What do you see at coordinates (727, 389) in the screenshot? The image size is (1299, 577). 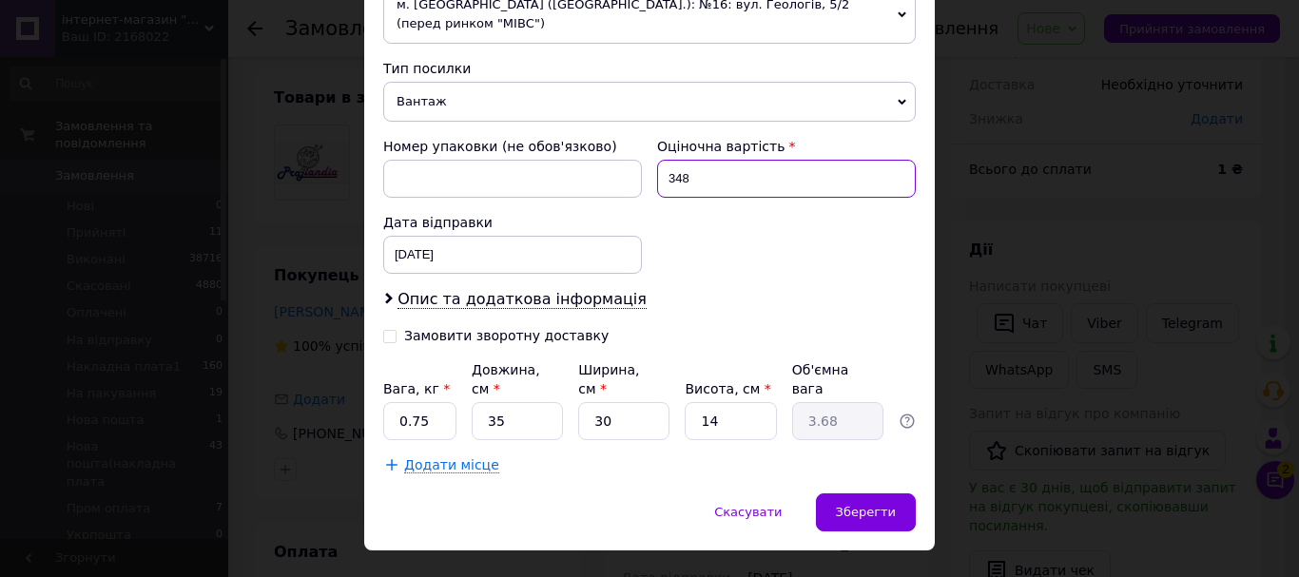 I see `label: Висота, см` at bounding box center [727, 389].